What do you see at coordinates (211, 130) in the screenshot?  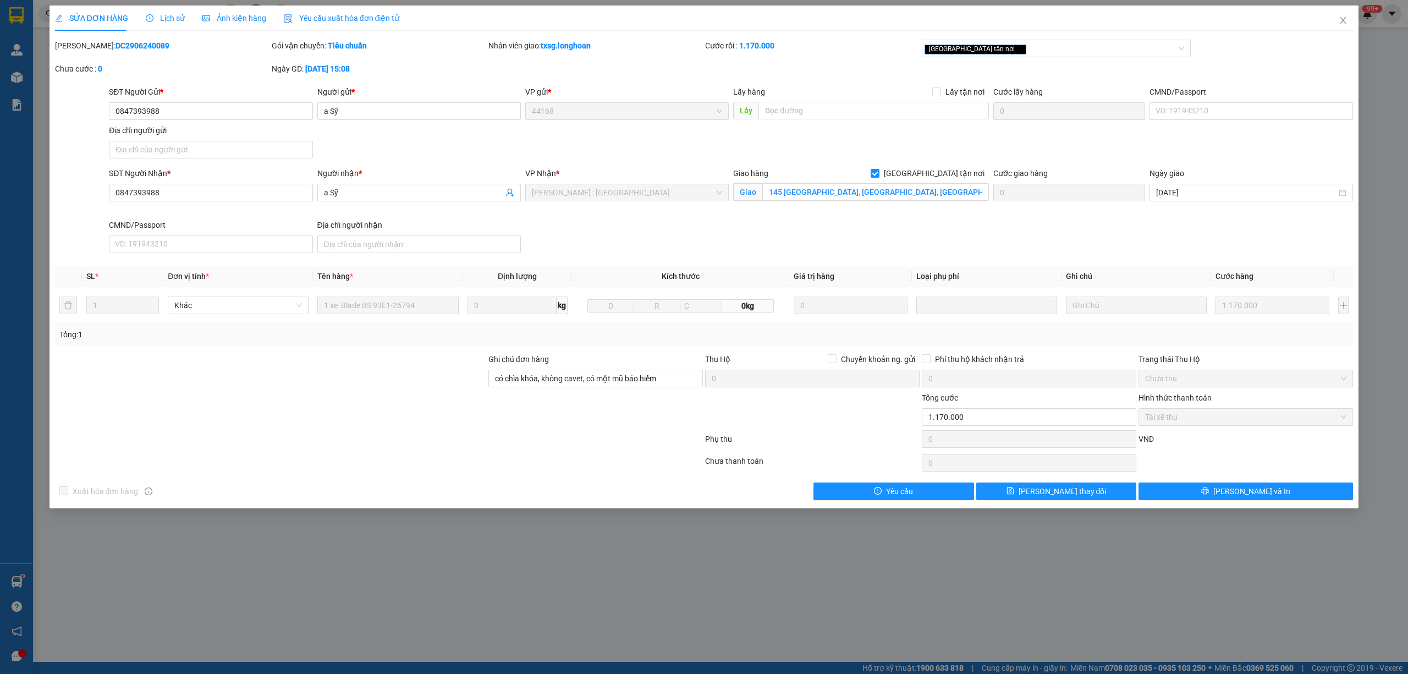 I see `div: Địa chỉ người gửi` at bounding box center [211, 130].